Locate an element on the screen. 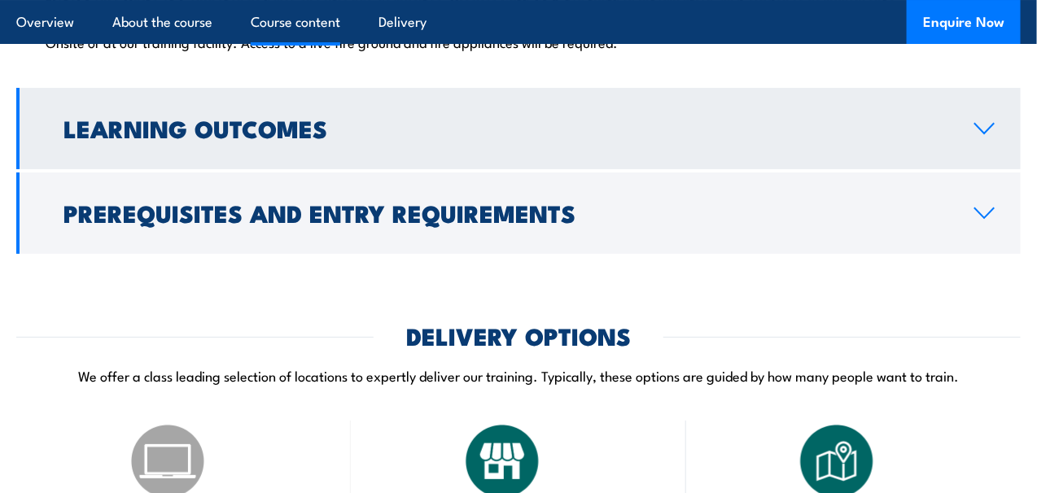  a: Prerequisites and Entry Requirements is located at coordinates (519, 213).